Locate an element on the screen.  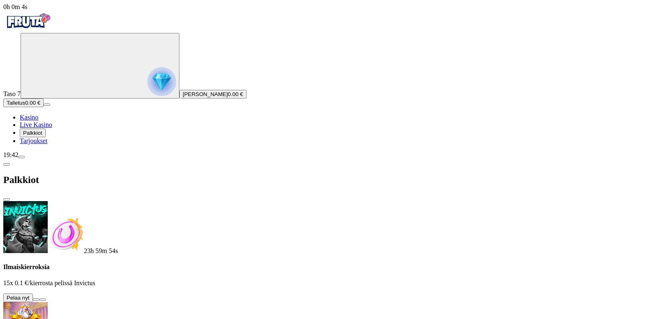
span: 19:42 is located at coordinates (11, 154).